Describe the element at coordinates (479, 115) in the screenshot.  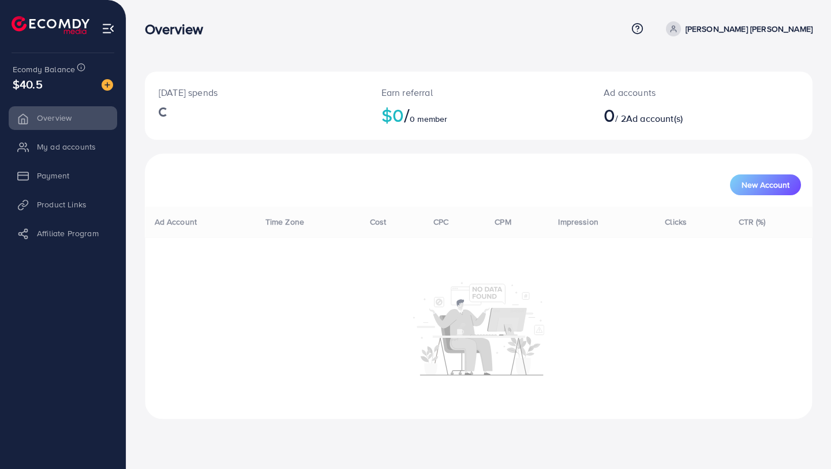
I see `h2: $0` at that location.